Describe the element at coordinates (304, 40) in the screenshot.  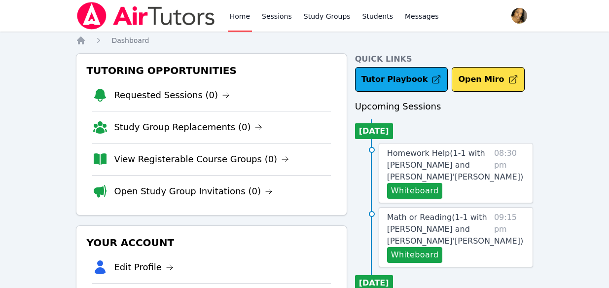
I see `nav: Breadcrumb` at that location.